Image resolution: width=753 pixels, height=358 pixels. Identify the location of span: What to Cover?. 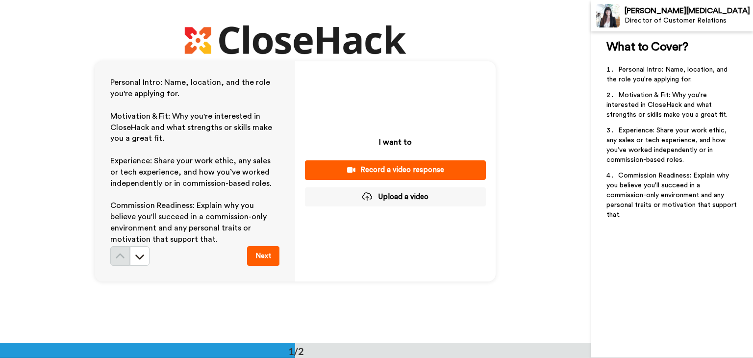
(647, 47).